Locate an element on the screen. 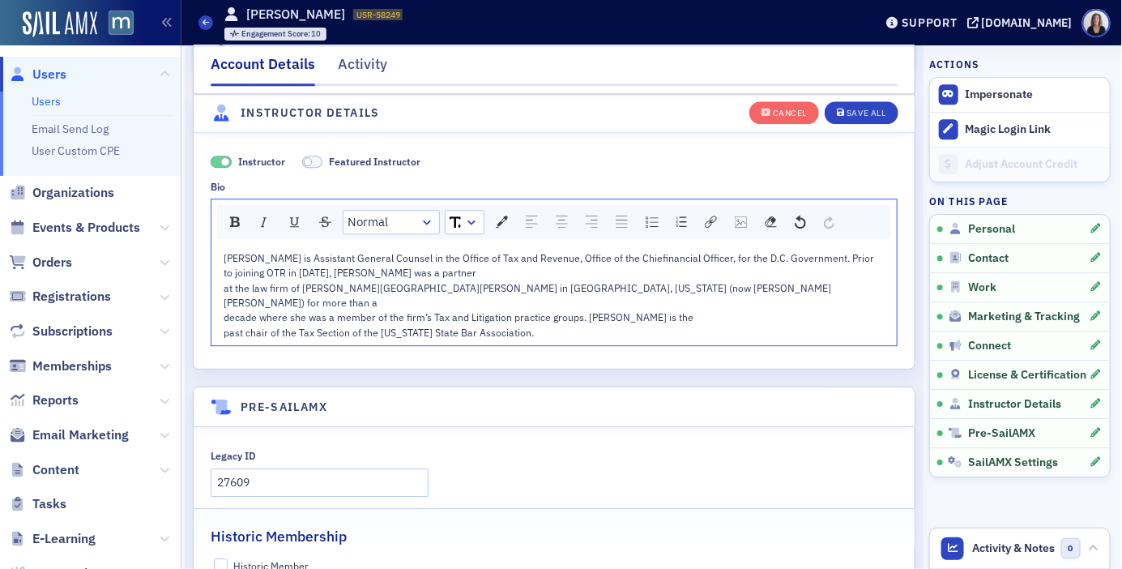 The image size is (1122, 569). h2: Historic Membership is located at coordinates (279, 536).